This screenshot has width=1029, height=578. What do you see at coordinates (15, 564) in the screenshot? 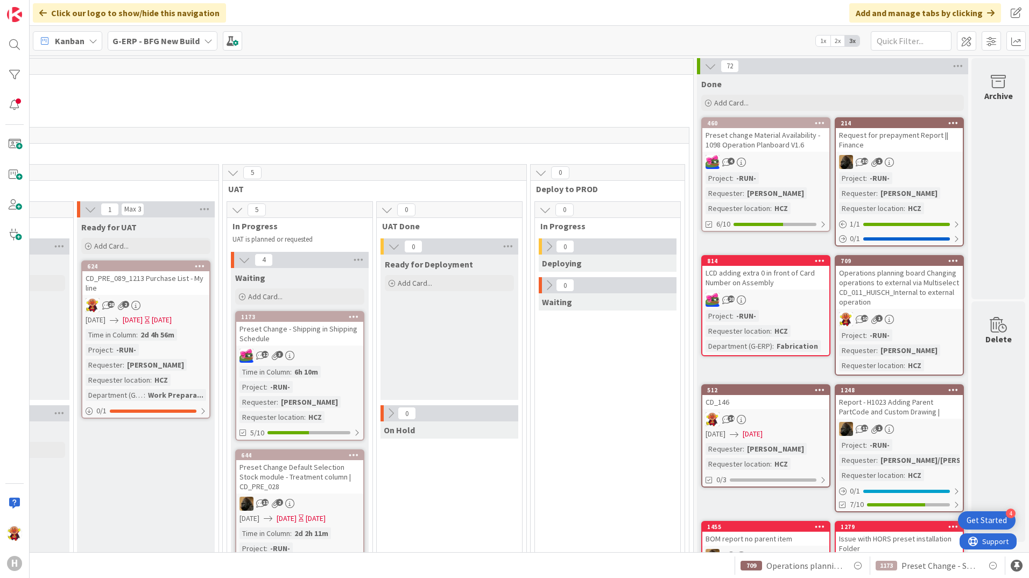
I see `div: H` at bounding box center [15, 564].